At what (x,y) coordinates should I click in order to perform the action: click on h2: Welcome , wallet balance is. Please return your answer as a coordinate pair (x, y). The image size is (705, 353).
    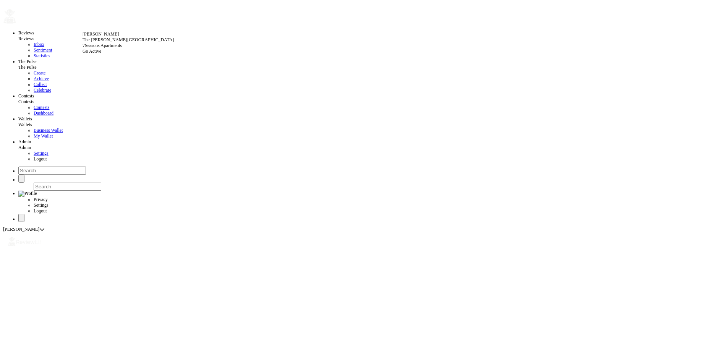
    Looking at the image, I should click on (352, 287).